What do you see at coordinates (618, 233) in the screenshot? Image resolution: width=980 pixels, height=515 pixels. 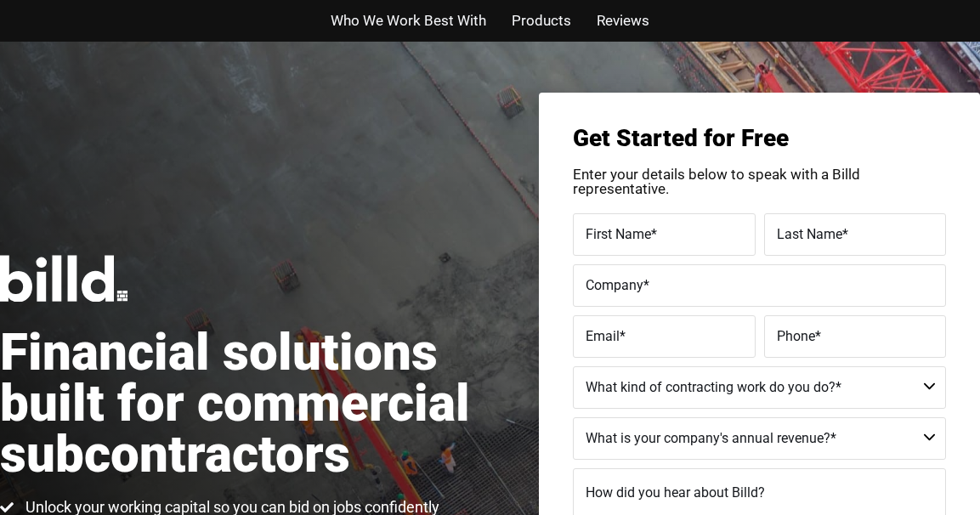 I see `span: First Name` at bounding box center [618, 233].